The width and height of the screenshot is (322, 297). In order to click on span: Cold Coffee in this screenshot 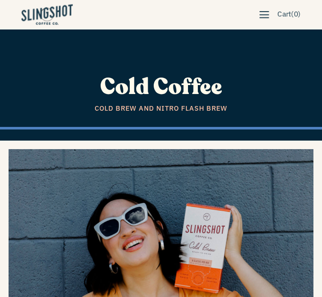, I will do `click(161, 87)`.